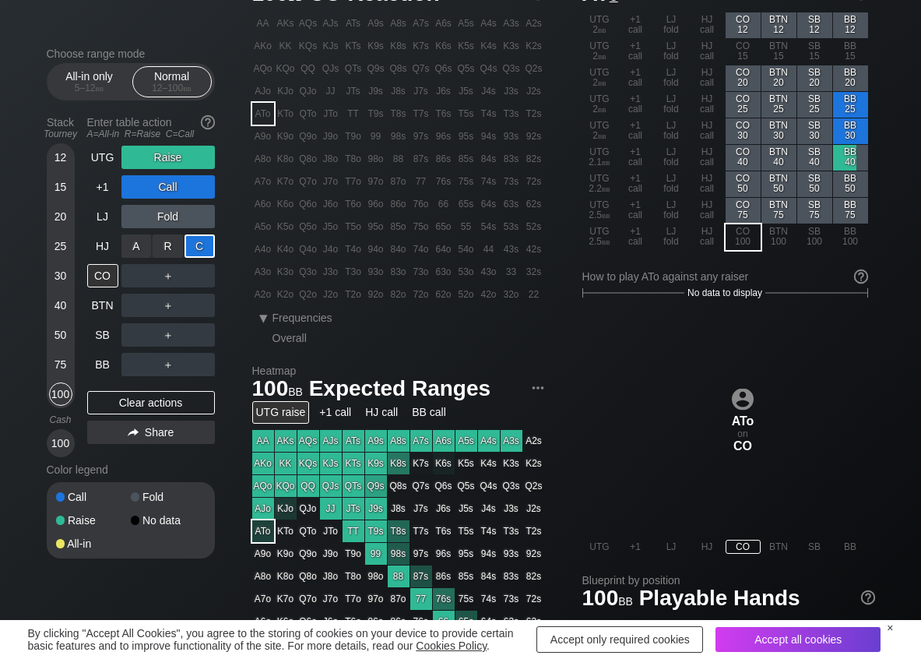 This screenshot has height=659, width=921. I want to click on div: 85s, so click(466, 159).